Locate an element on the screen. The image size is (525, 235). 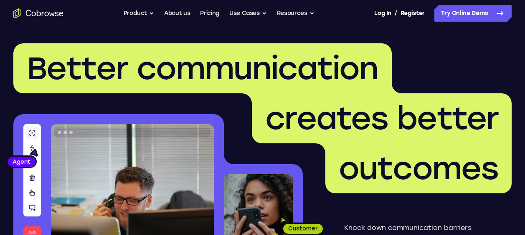
span: creates better is located at coordinates (382, 119).